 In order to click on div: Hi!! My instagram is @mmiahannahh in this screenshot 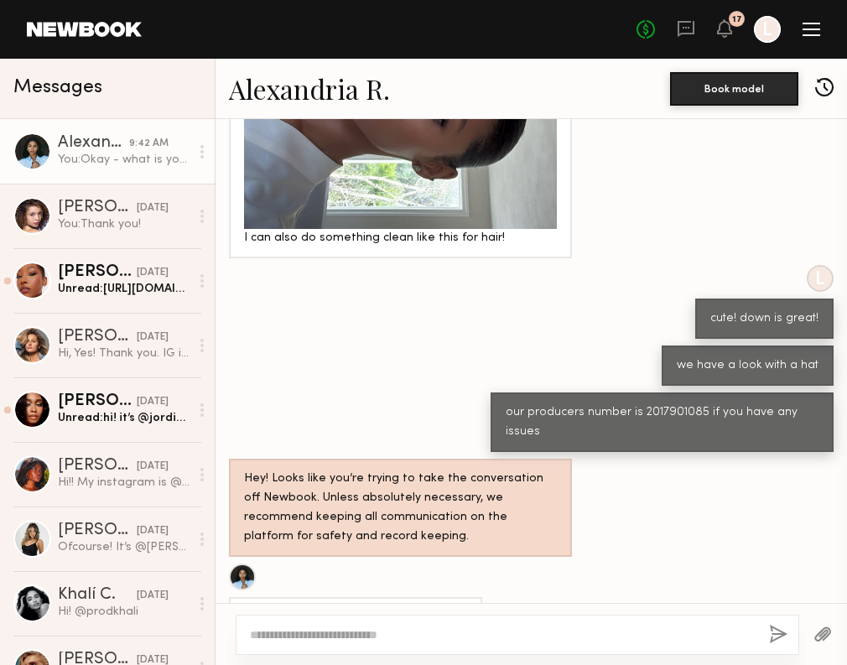, I will do `click(123, 482)`.